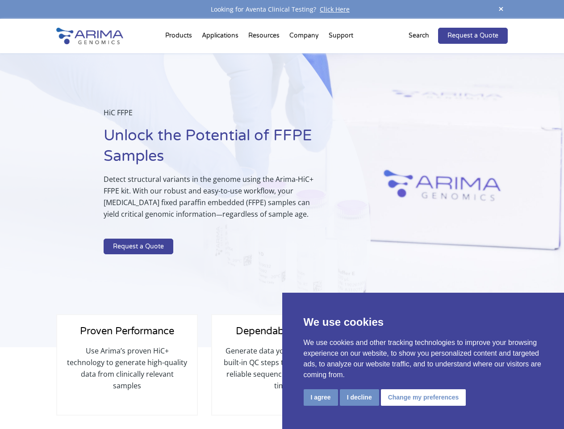 The height and width of the screenshot is (429, 564). I want to click on p: HiC FFPE, so click(214, 116).